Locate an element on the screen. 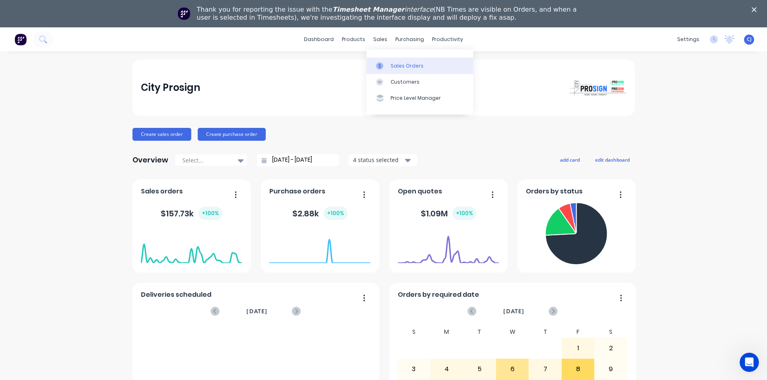 This screenshot has height=380, width=767. div: Customers is located at coordinates (405, 82).